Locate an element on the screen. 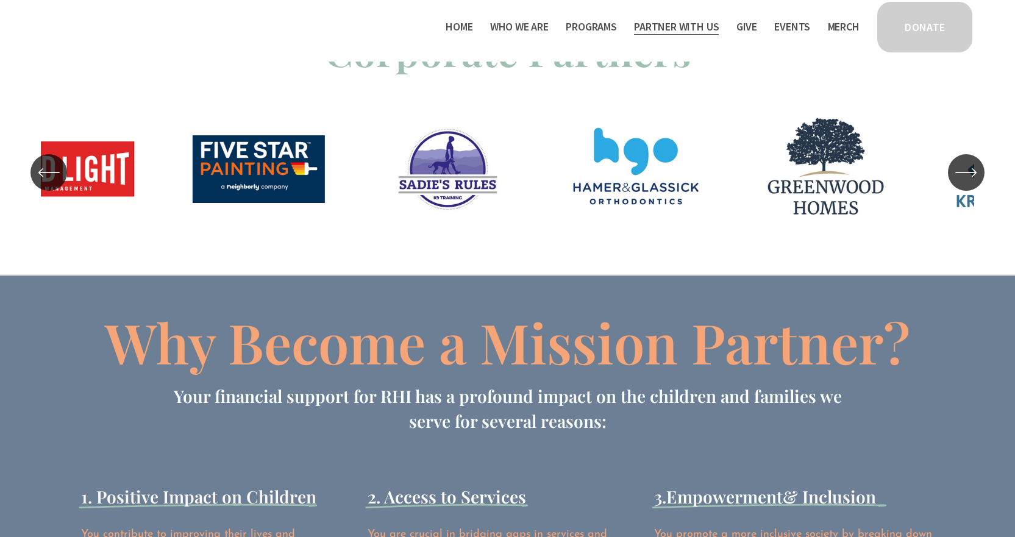 Image resolution: width=1015 pixels, height=537 pixels. span: 2. Access to Services is located at coordinates (447, 496).